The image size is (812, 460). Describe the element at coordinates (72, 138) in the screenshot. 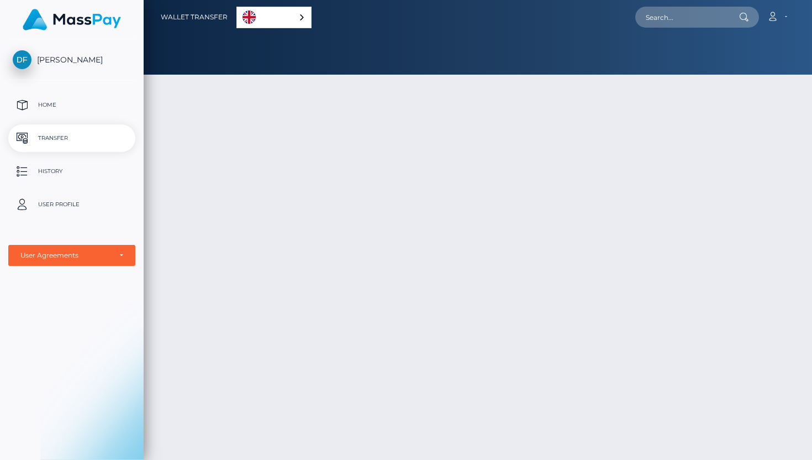

I see `p: Transfer` at that location.